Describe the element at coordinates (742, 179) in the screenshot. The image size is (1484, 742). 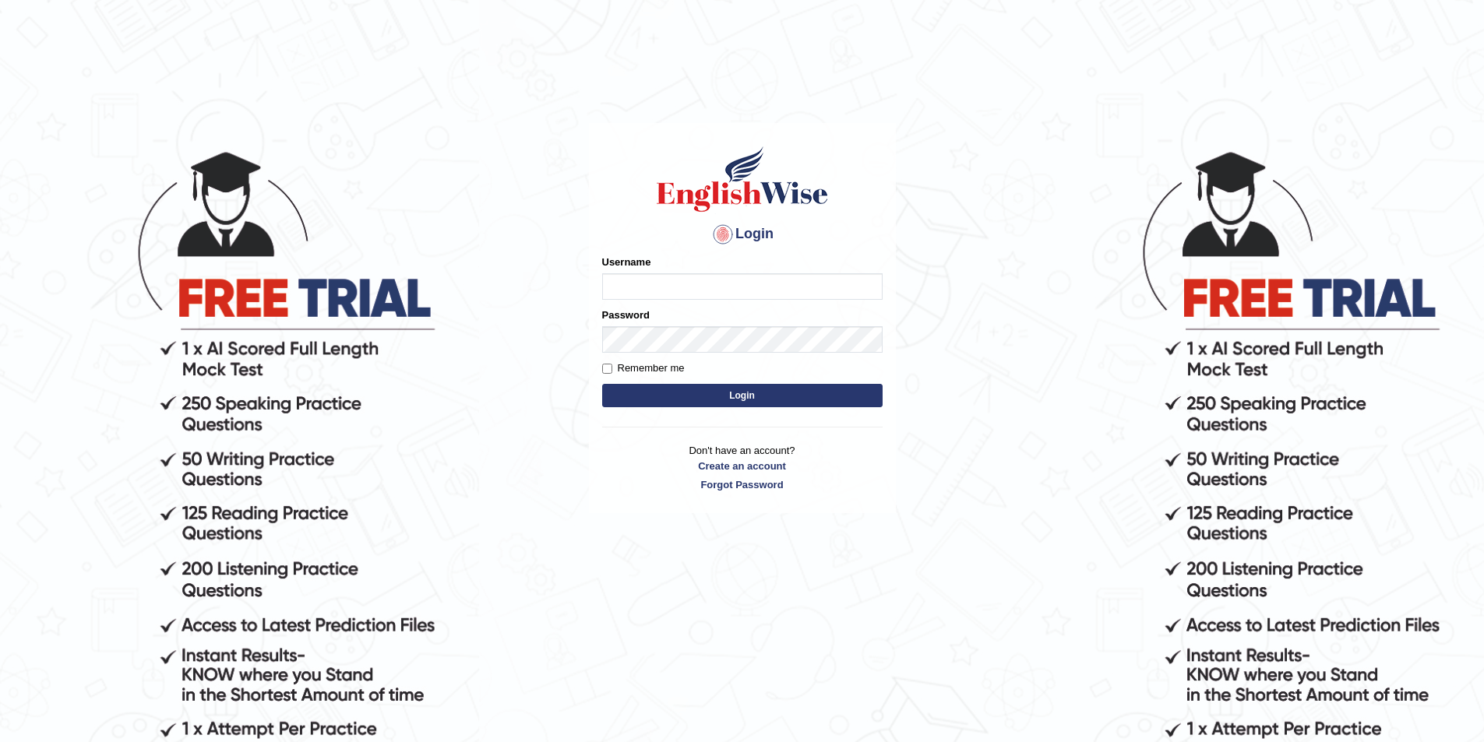
I see `img: Logo of English Wise sign in for intelligent practice with AI` at that location.